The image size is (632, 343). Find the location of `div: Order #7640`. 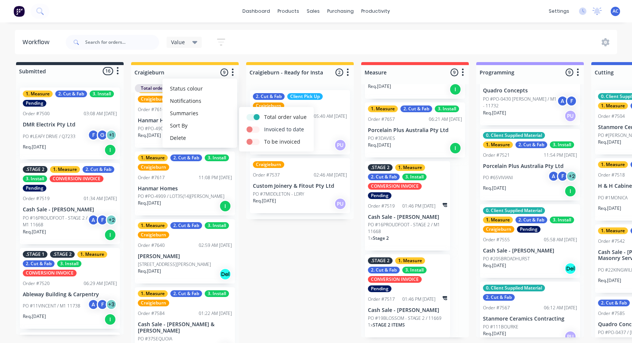

div: Order #7640 is located at coordinates (151, 245).